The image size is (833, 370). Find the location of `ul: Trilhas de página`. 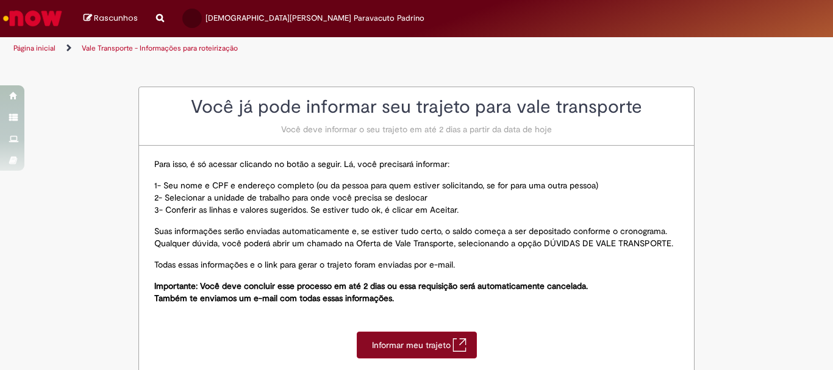

ul: Trilhas de página is located at coordinates (278, 48).